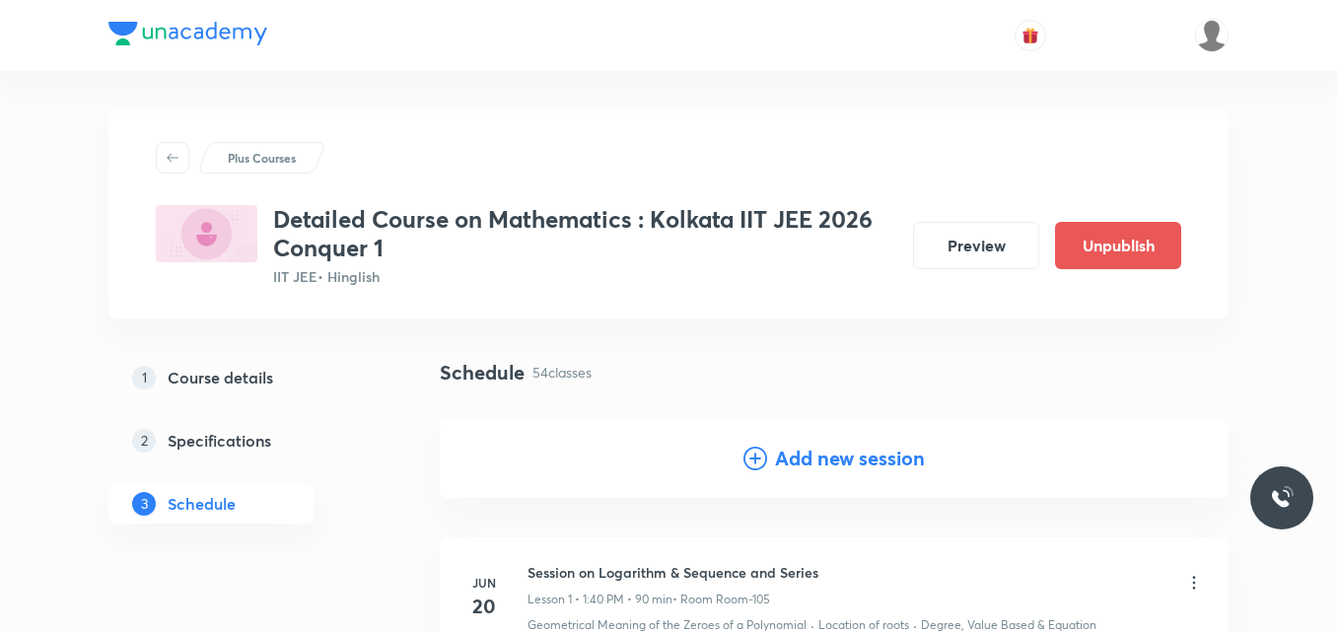 The image size is (1337, 632). Describe the element at coordinates (585, 234) in the screenshot. I see `h3: Detailed Course on Mathematics : Kolkata IIT JEE 2026 Conquer 1` at that location.